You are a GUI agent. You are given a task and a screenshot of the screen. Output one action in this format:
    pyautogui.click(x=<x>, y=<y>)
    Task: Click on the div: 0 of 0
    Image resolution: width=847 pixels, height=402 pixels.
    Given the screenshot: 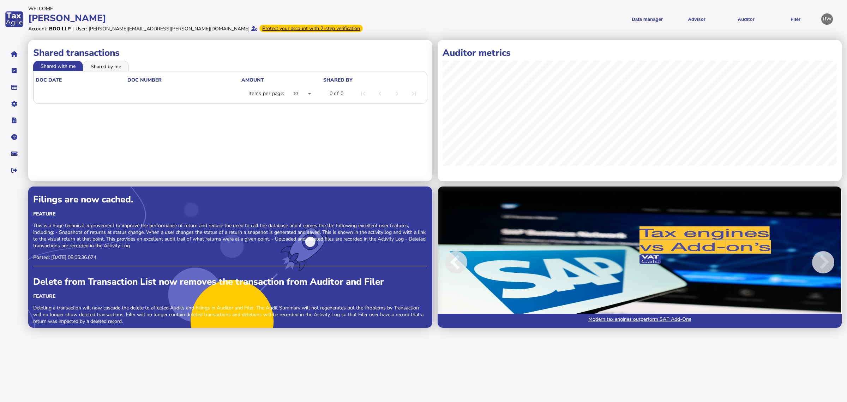 What is the action you would take?
    pyautogui.click(x=337, y=94)
    